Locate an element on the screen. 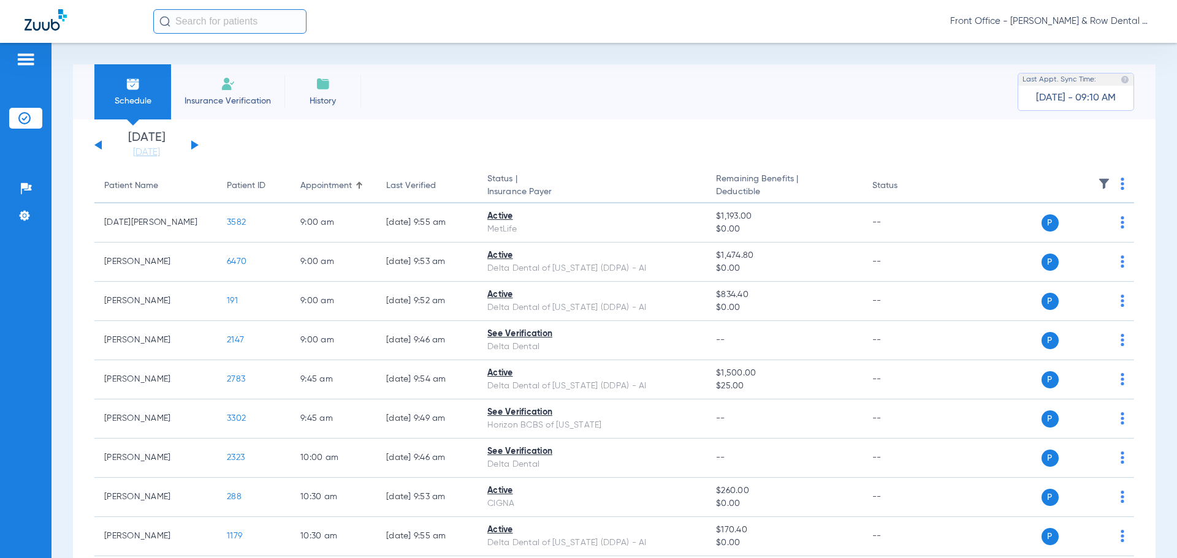 The image size is (1177, 558). span: 1179 is located at coordinates (234, 536).